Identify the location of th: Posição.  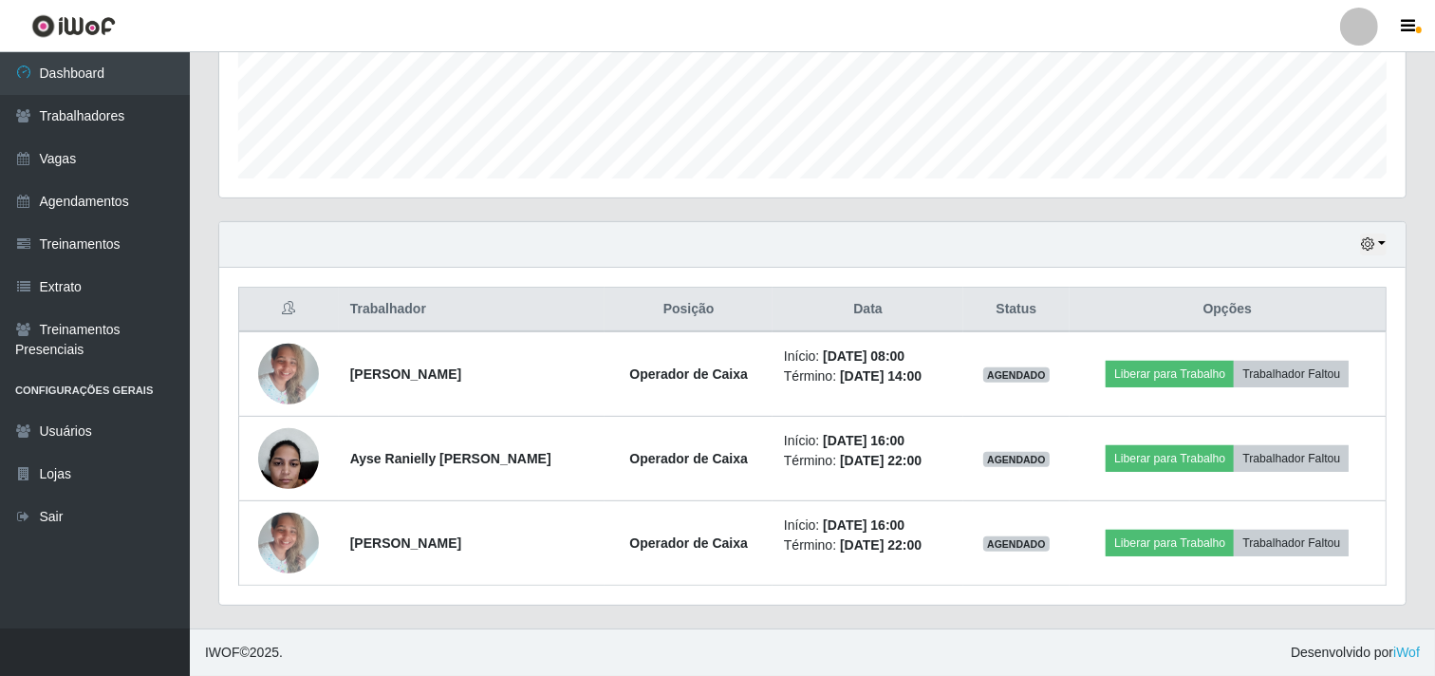
(688, 309).